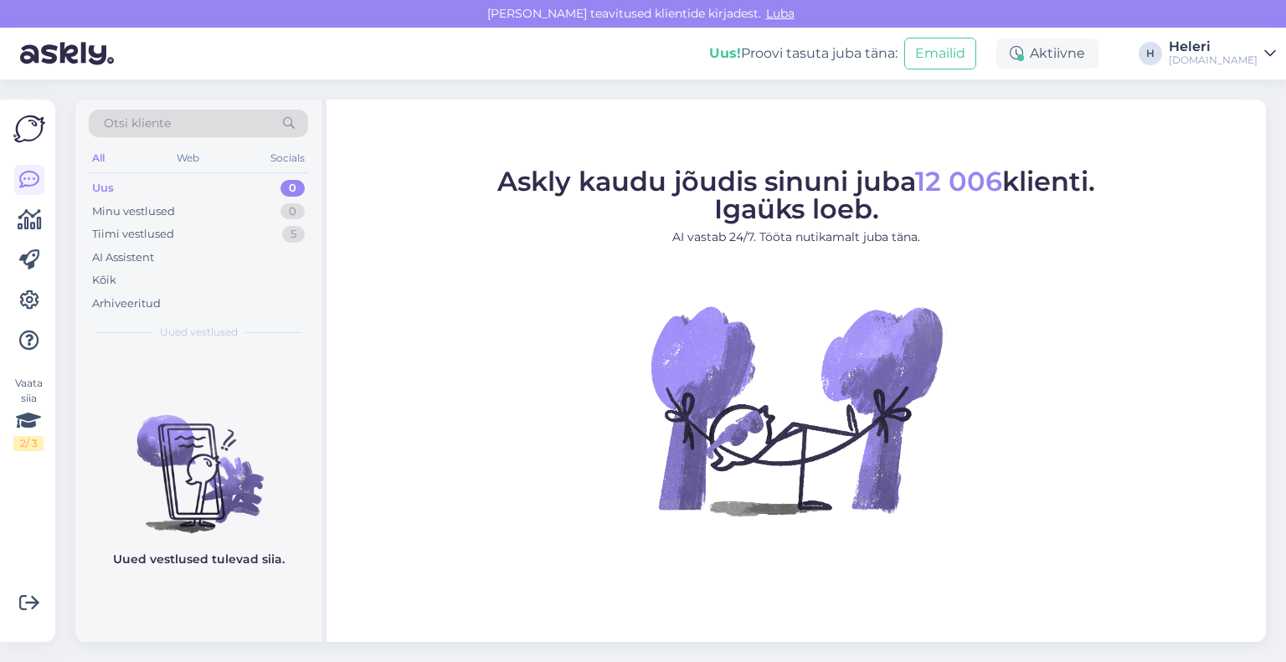 The image size is (1286, 662). Describe the element at coordinates (29, 129) in the screenshot. I see `img: Askly Logo` at that location.